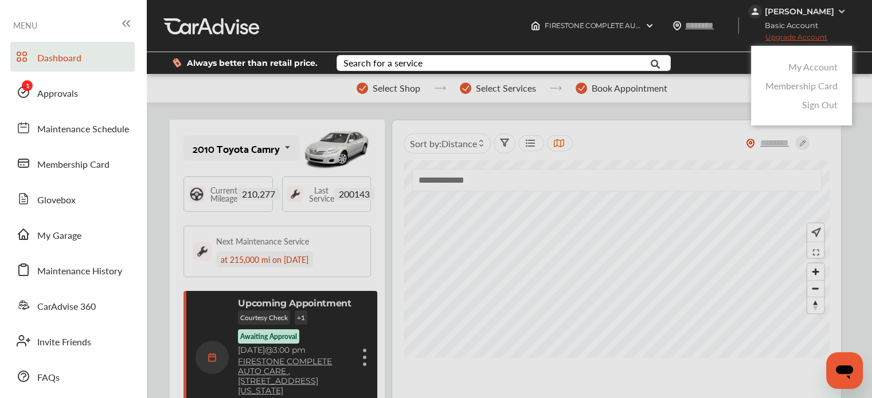 Image resolution: width=872 pixels, height=398 pixels. I want to click on span: My Garage, so click(59, 236).